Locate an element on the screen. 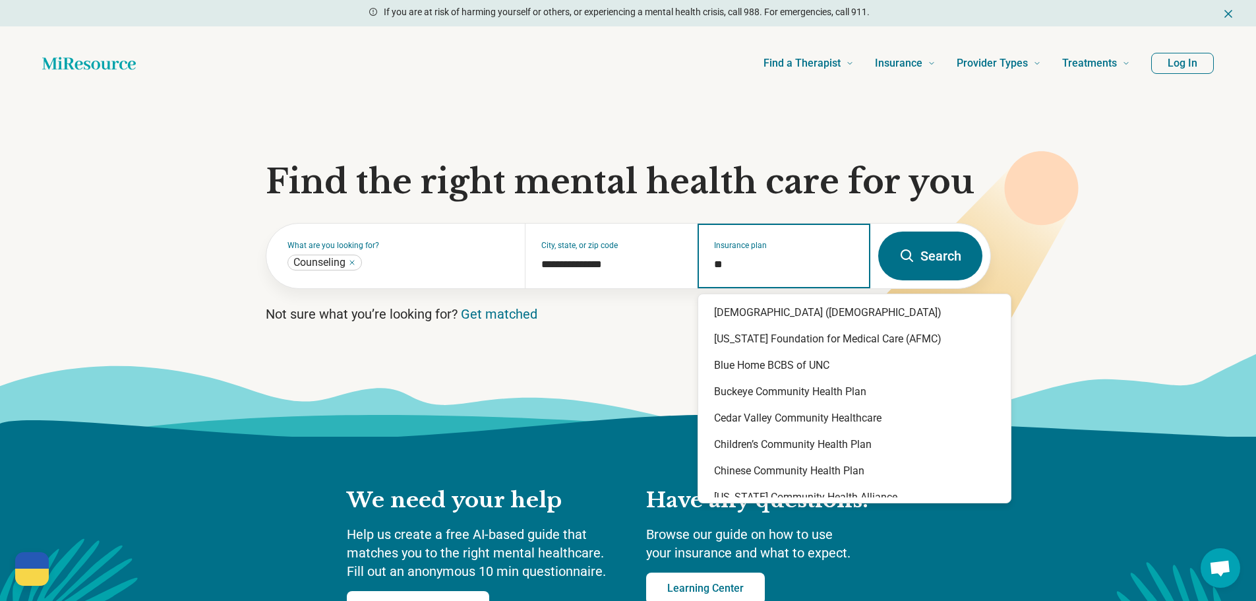 Image resolution: width=1256 pixels, height=601 pixels. div: Chinese Community Health Plan is located at coordinates (855, 471).